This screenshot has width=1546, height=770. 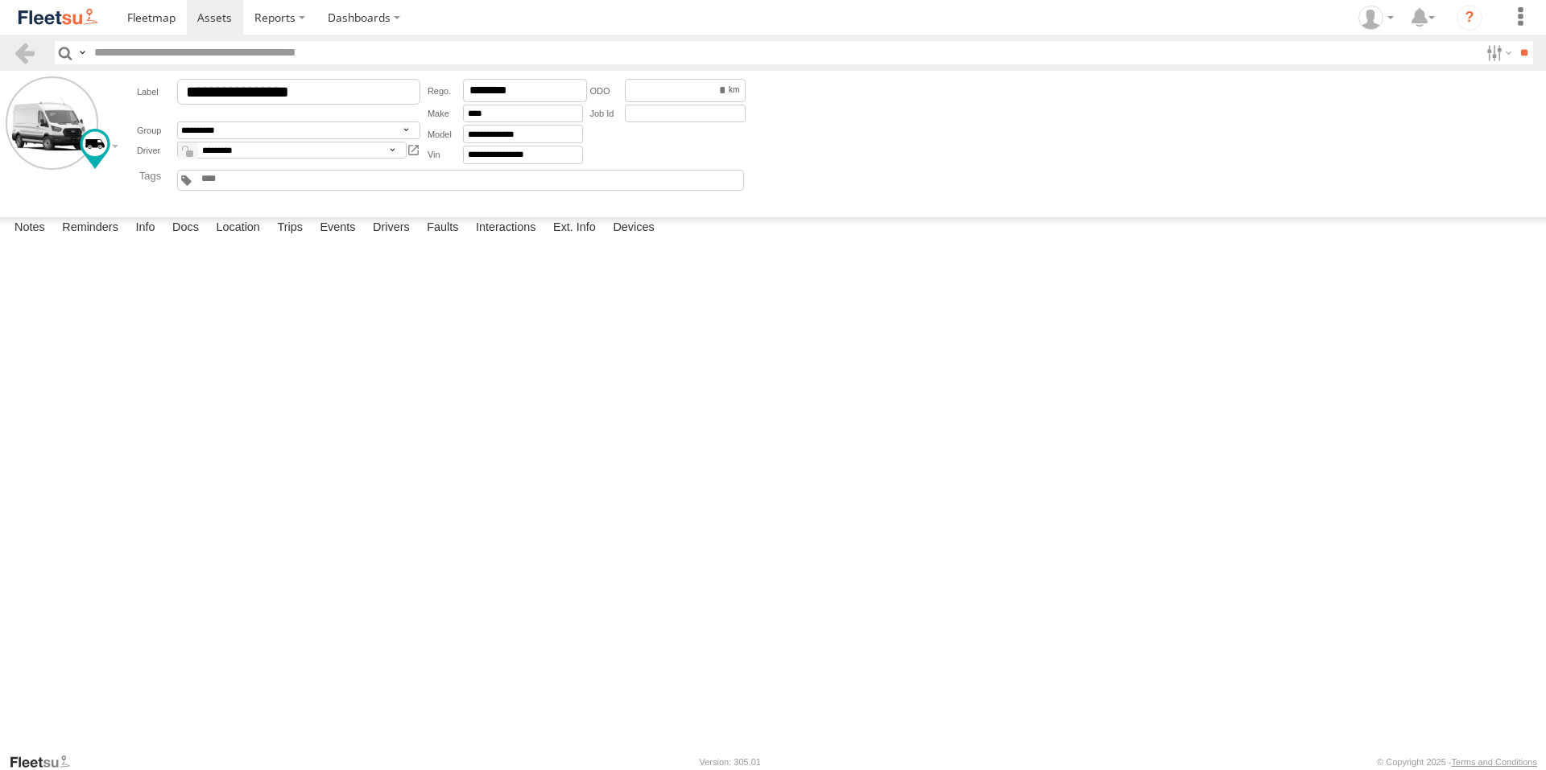 What do you see at coordinates (24, 52) in the screenshot?
I see `a: Back to previous Page` at bounding box center [24, 52].